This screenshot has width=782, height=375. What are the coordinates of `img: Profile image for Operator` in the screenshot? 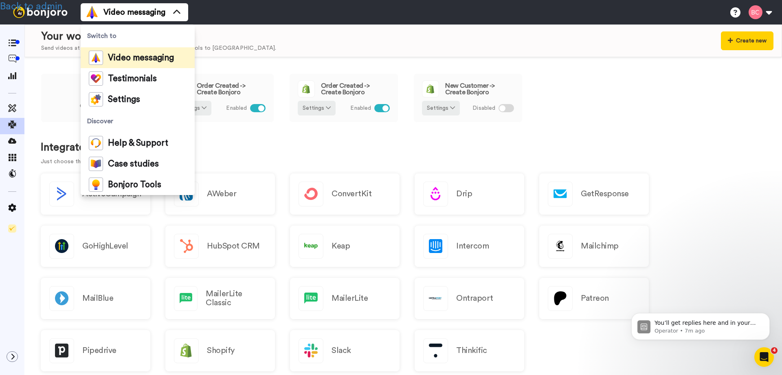 It's located at (25, 31).